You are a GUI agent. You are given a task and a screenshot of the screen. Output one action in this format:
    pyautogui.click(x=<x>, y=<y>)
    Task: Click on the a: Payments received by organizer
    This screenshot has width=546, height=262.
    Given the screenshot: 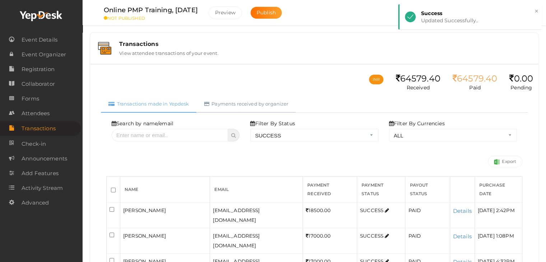 What is the action you would take?
    pyautogui.click(x=246, y=104)
    